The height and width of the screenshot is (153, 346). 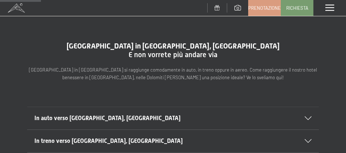 What do you see at coordinates (264, 8) in the screenshot?
I see `span: Prenotazione` at bounding box center [264, 8].